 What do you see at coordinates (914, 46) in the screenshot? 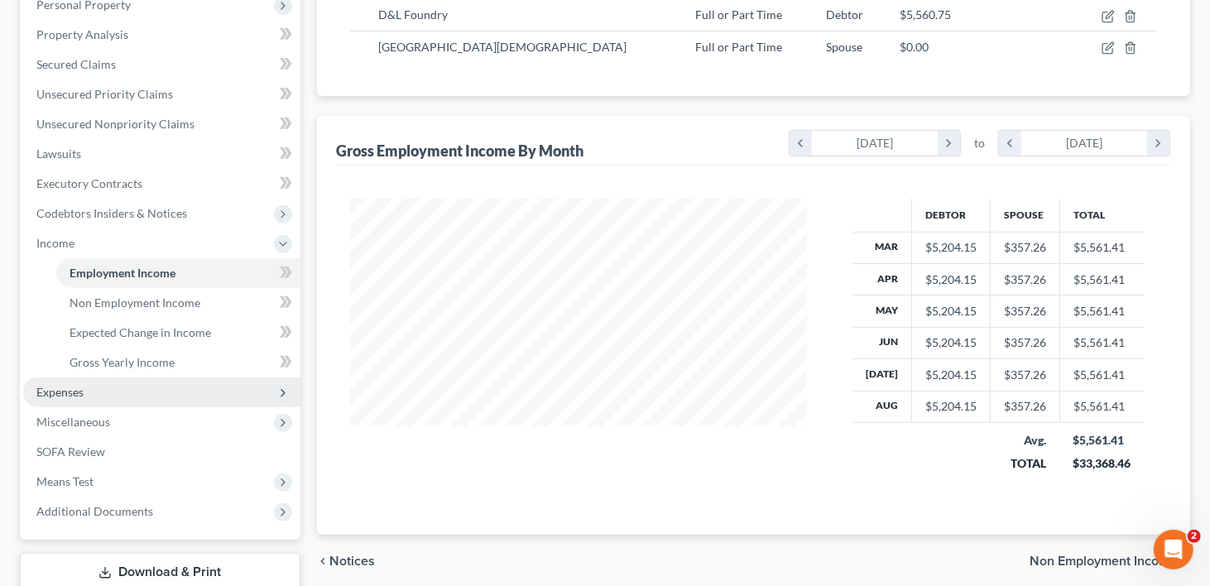
I see `span: $0.00` at bounding box center [914, 46].